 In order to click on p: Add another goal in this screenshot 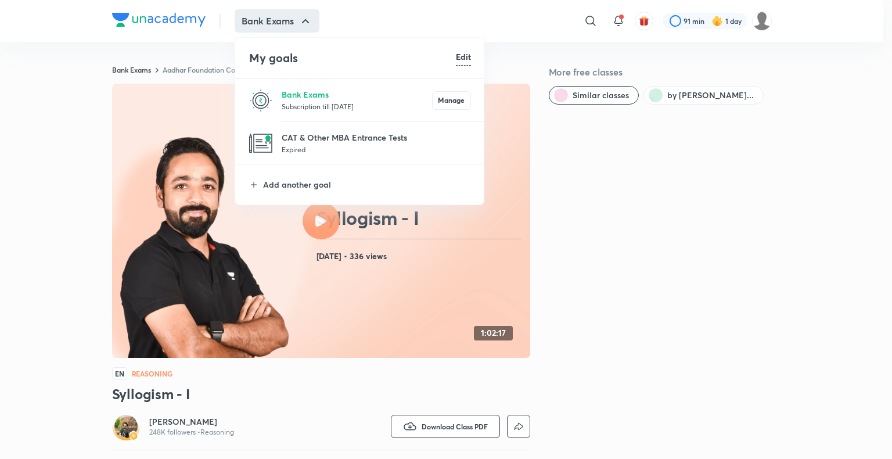, I will do `click(367, 184)`.